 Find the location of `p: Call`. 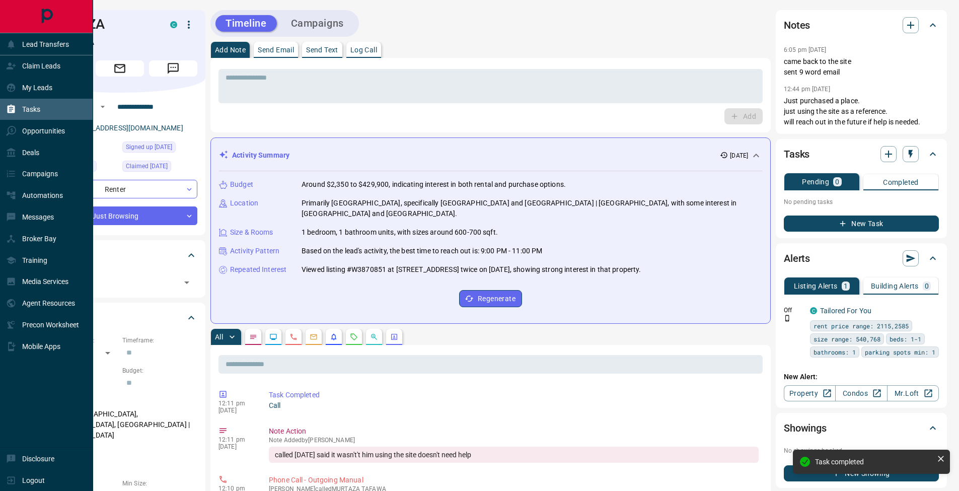

p: Call is located at coordinates (513, 405).